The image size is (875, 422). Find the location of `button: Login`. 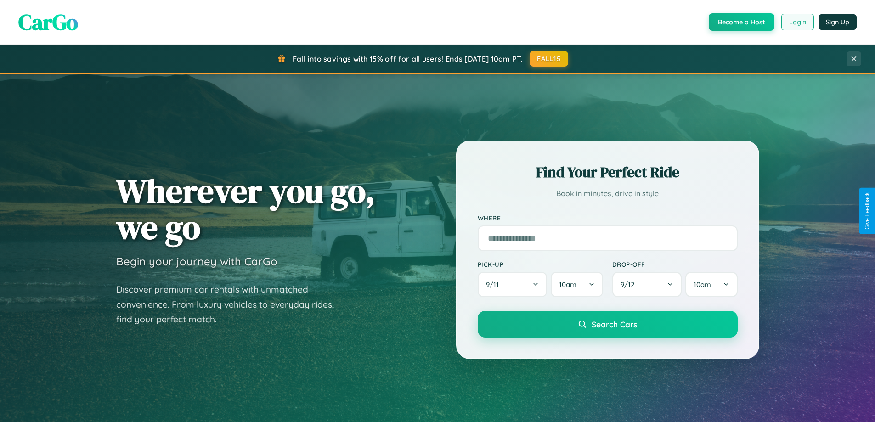

button: Login is located at coordinates (797, 22).